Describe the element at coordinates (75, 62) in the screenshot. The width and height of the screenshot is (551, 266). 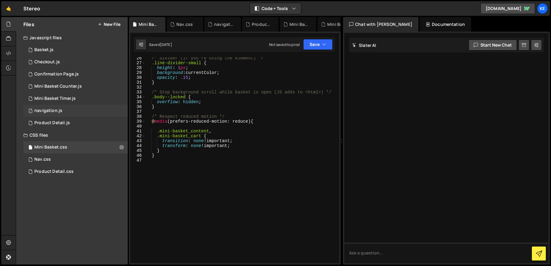
I see `div: 8215/44731.js` at that location.